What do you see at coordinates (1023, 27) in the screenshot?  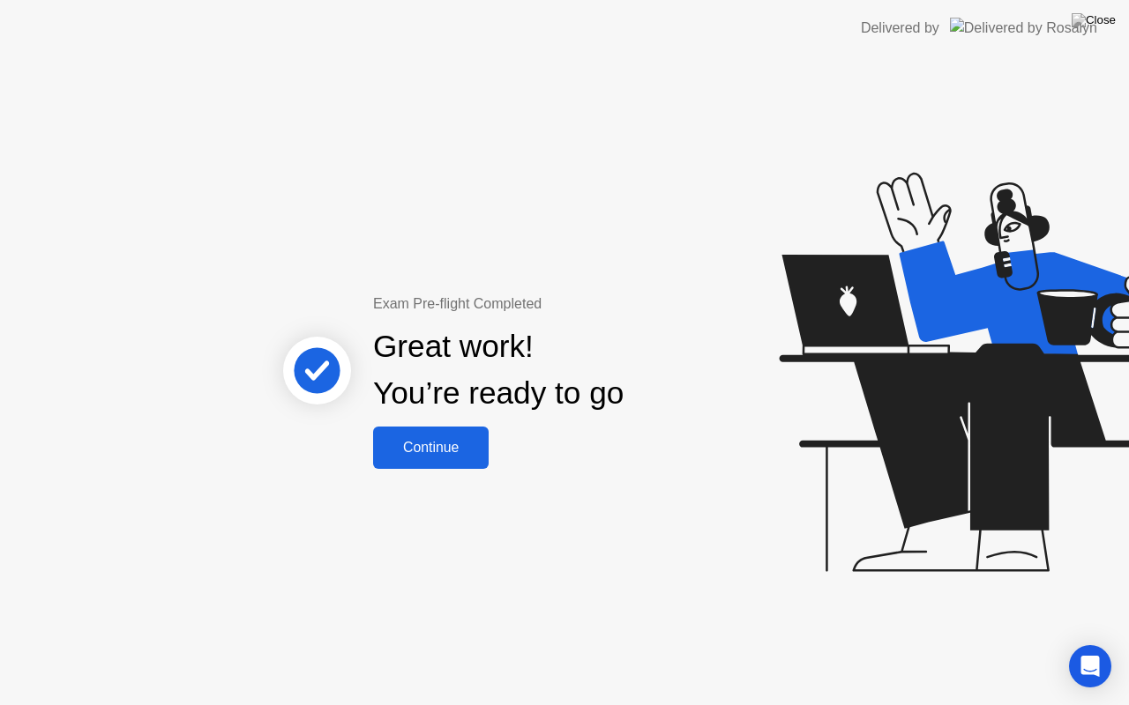 I see `img: Delivered by Rosalyn` at bounding box center [1023, 27].